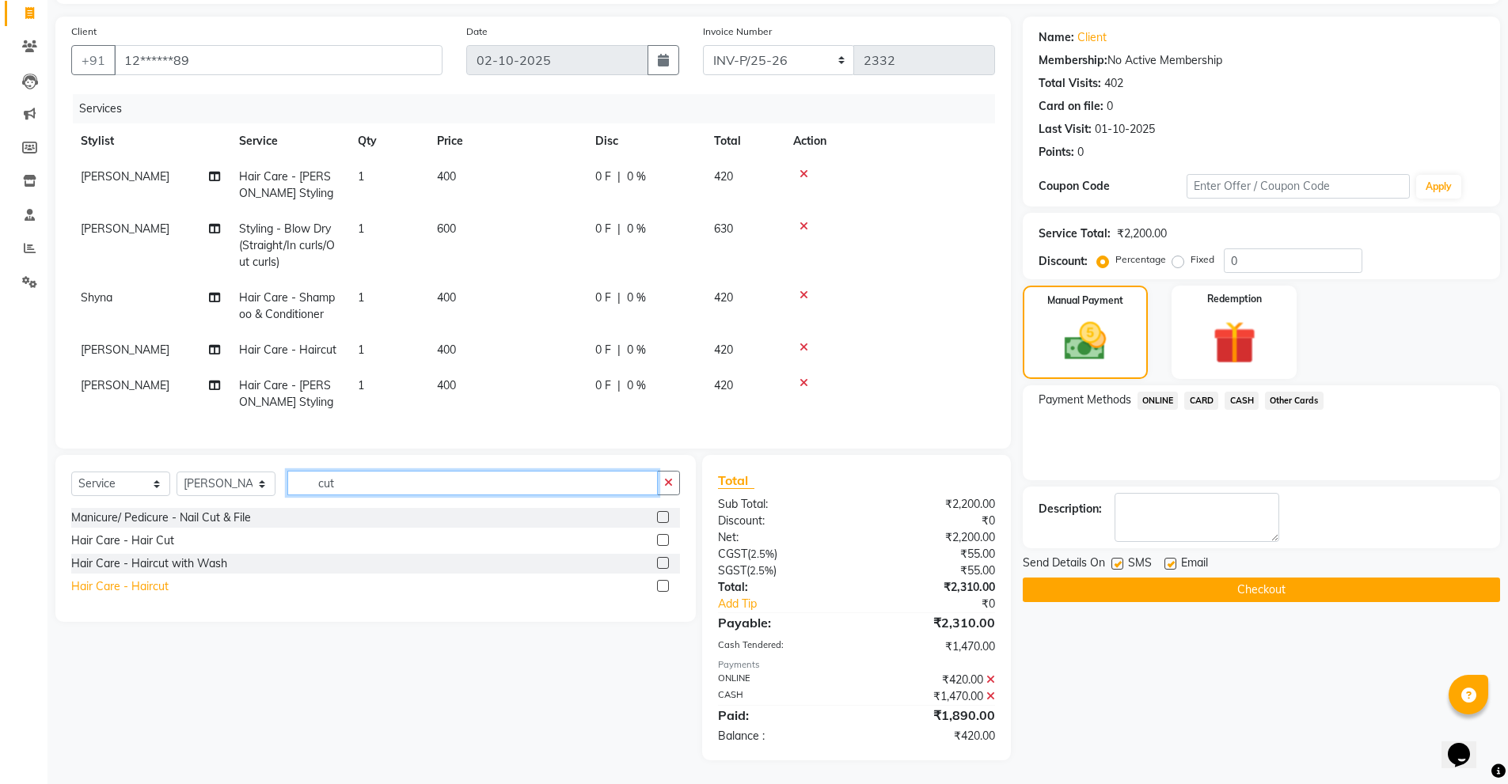 This screenshot has width=1508, height=784. I want to click on span: Send Details On, so click(1064, 564).